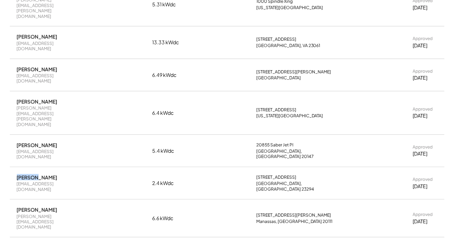 The width and height of the screenshot is (454, 244). Describe the element at coordinates (170, 151) in the screenshot. I see `div: 5.4 kWdc` at that location.